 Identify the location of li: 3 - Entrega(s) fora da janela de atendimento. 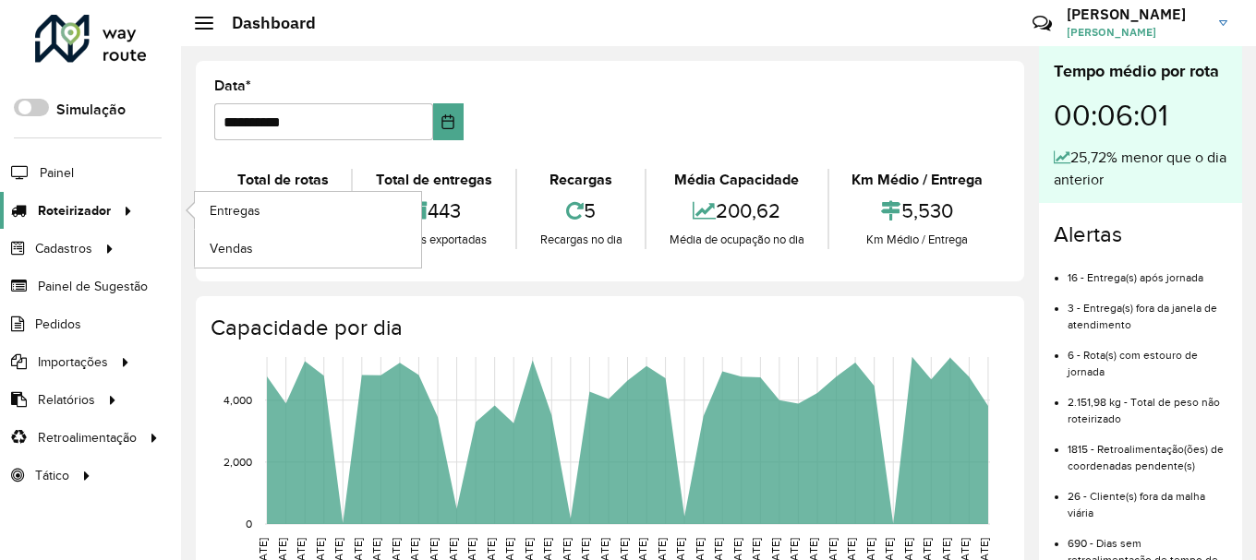
(1147, 309).